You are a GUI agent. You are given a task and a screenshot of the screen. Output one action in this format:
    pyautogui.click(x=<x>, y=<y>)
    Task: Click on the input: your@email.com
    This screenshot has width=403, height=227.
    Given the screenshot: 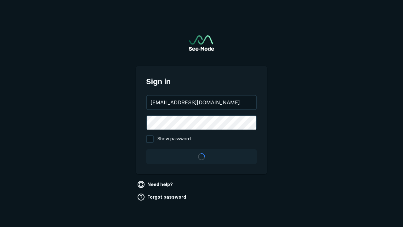 What is the action you would take?
    pyautogui.click(x=202, y=102)
    